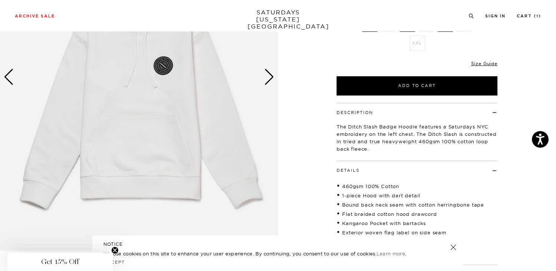  I want to click on button: Description, so click(355, 113).